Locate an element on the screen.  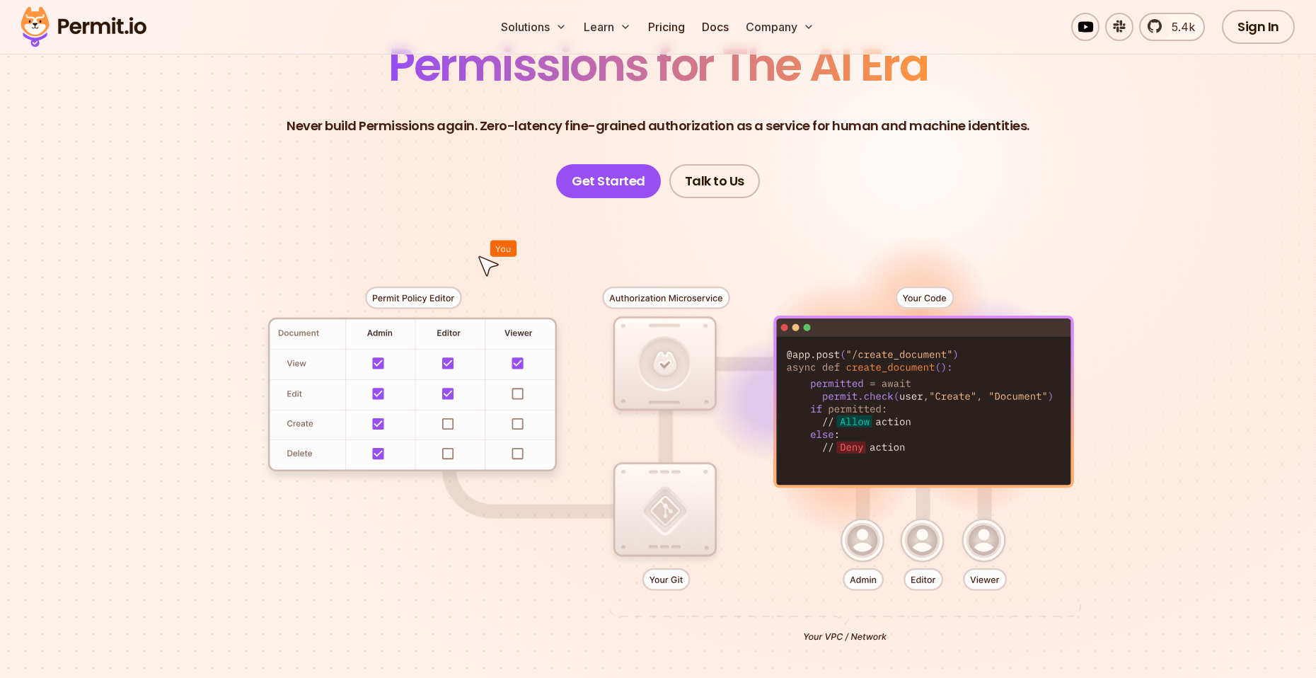
a: 5.4k is located at coordinates (1172, 27).